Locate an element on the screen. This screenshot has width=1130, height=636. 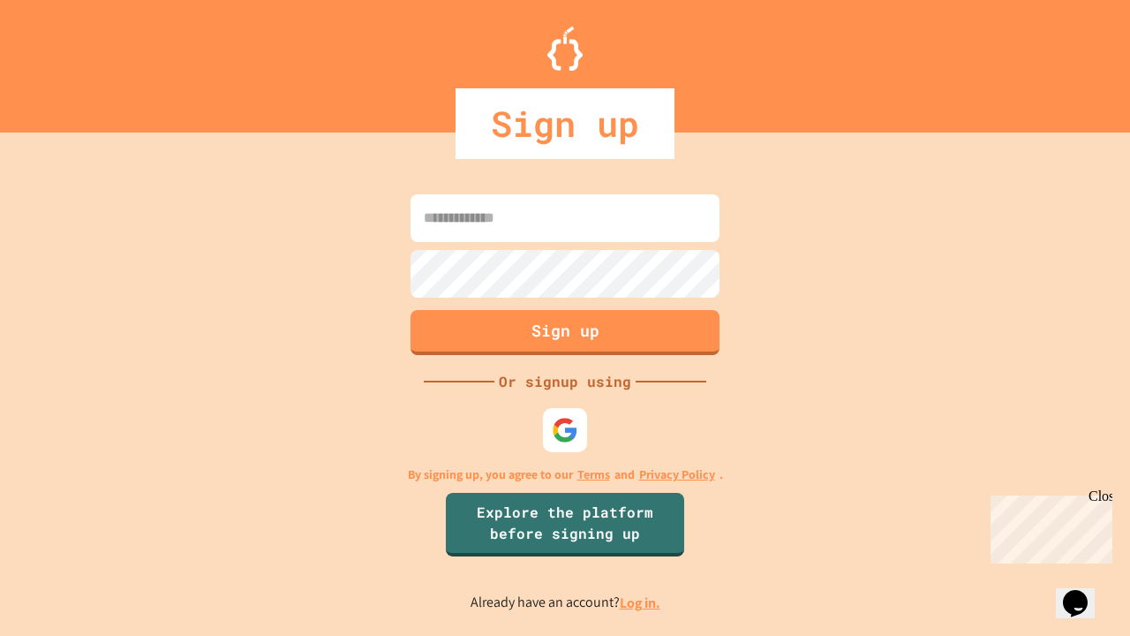
a: Privacy Policy is located at coordinates (677, 474).